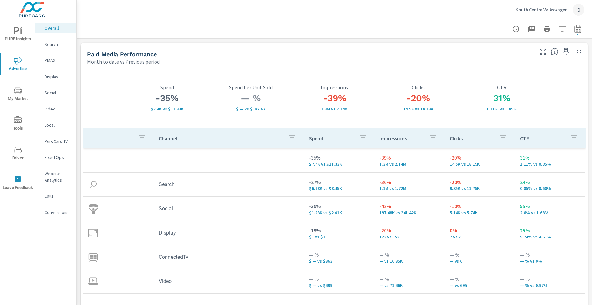 The height and width of the screenshot is (305, 592). Describe the element at coordinates (409, 237) in the screenshot. I see `p: 122 vs 152` at that location.